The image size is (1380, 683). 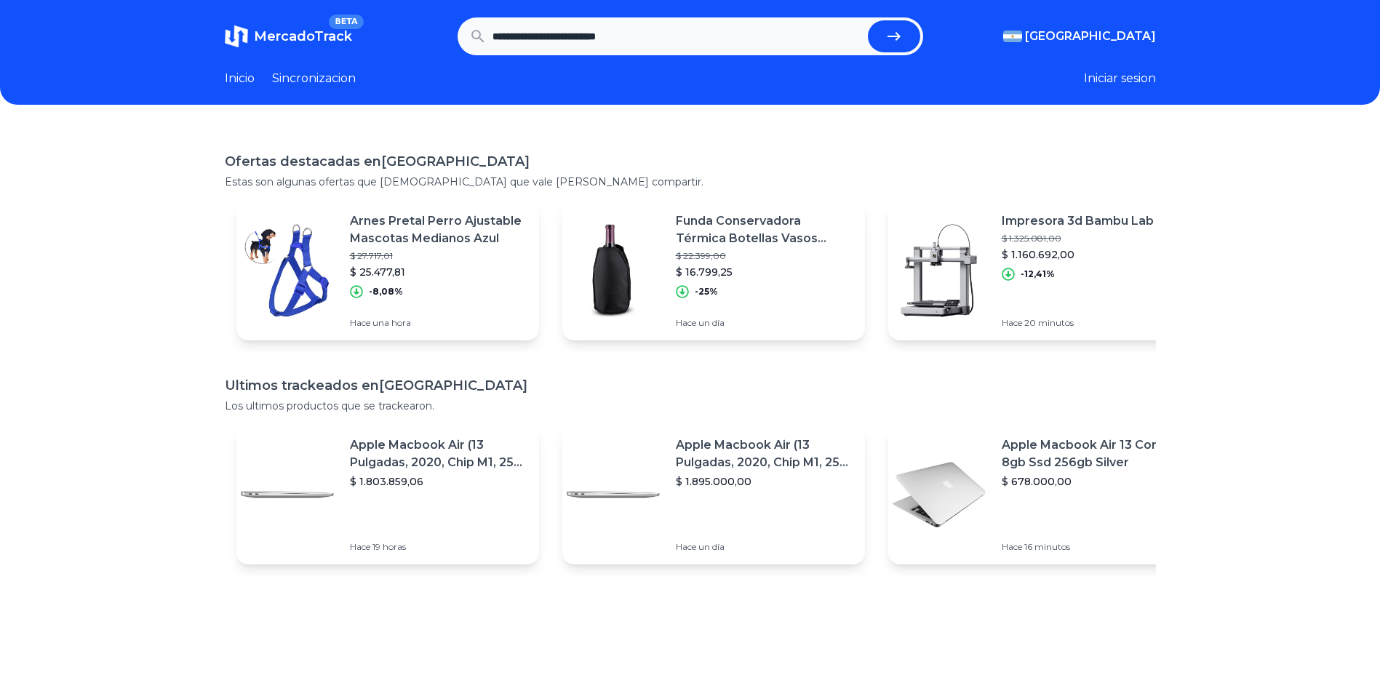 What do you see at coordinates (288, 36) in the screenshot?
I see `a: MercadoTrackBETA` at bounding box center [288, 36].